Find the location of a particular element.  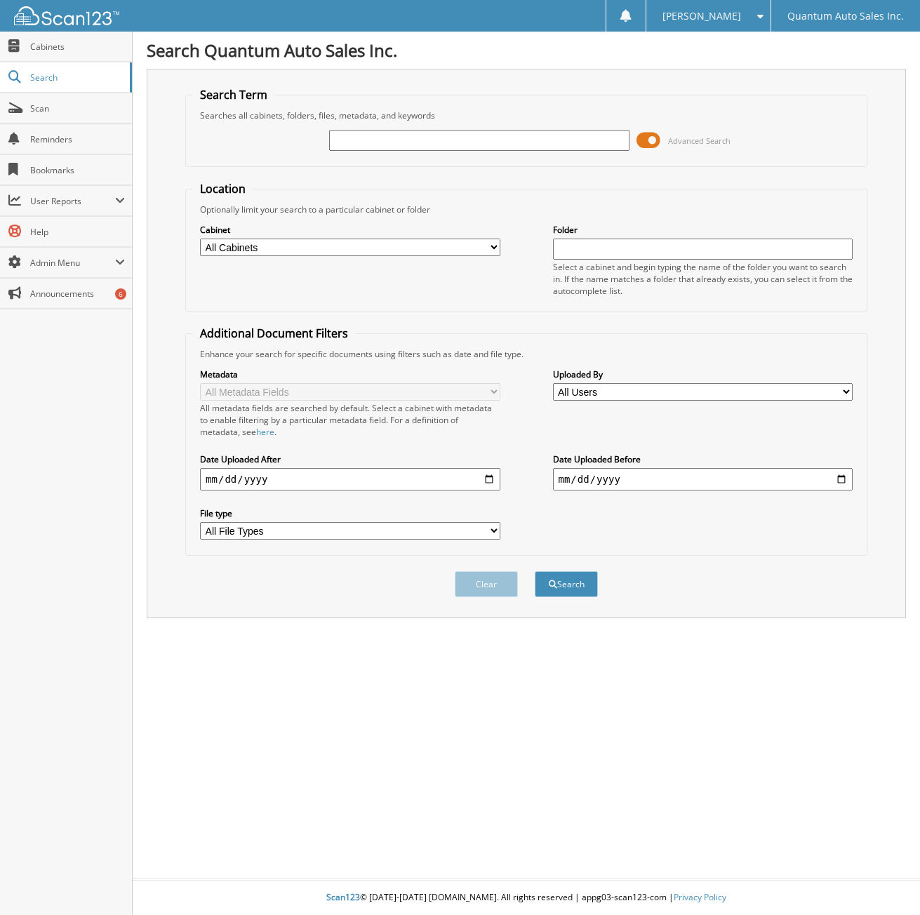

button: Search is located at coordinates (566, 584).